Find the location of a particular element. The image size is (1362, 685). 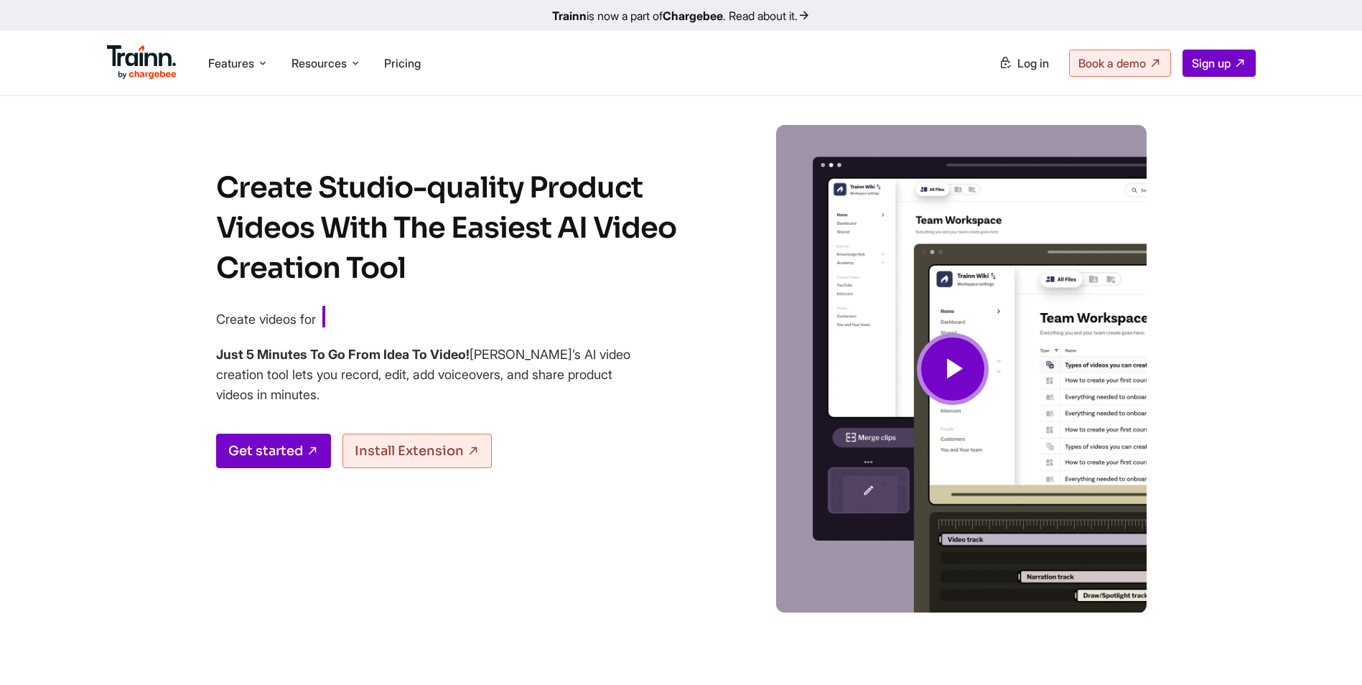

b: Just 5 Minutes To Go From Idea To Video! is located at coordinates (342, 354).